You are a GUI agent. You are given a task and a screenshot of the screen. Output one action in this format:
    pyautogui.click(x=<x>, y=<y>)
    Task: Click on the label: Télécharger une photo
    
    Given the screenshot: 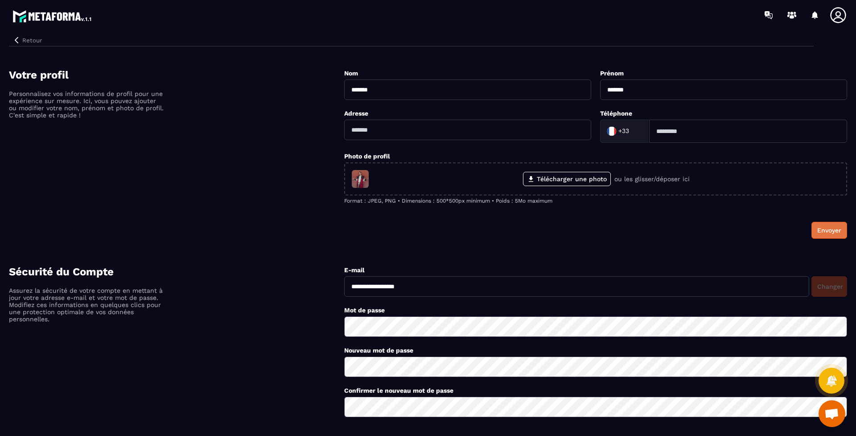 What is the action you would take?
    pyautogui.click(x=567, y=179)
    